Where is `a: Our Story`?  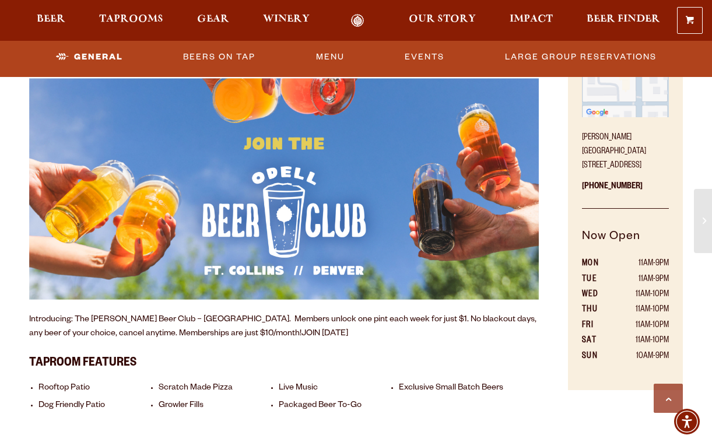
a: Our Story is located at coordinates (442, 20).